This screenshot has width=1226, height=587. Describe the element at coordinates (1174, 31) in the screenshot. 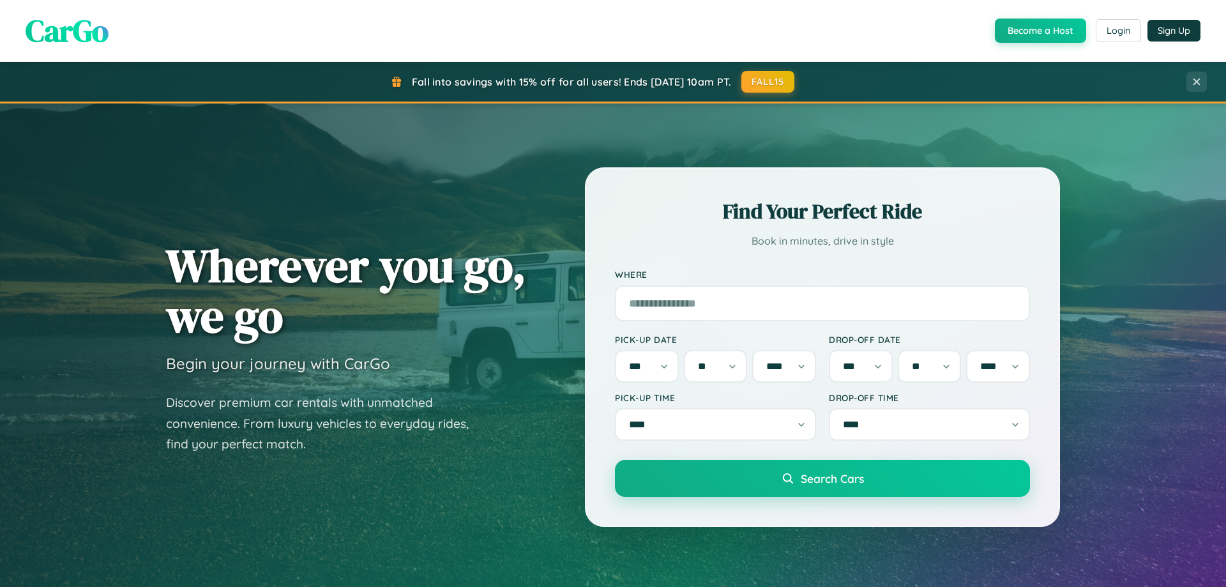

I see `button: Sign Up` at that location.